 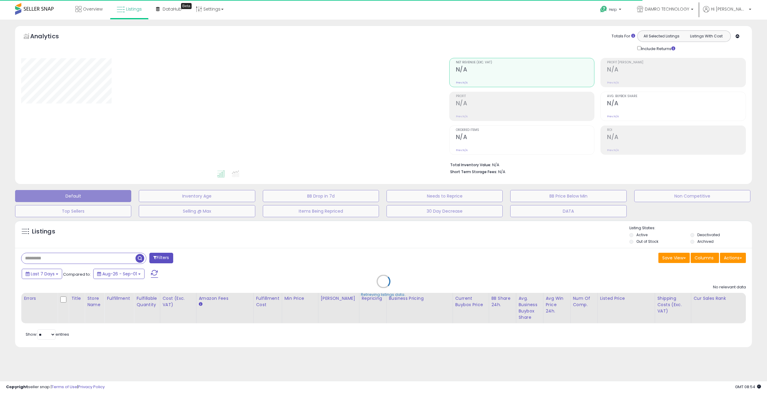 I want to click on button: Selling @ Max, so click(x=197, y=211).